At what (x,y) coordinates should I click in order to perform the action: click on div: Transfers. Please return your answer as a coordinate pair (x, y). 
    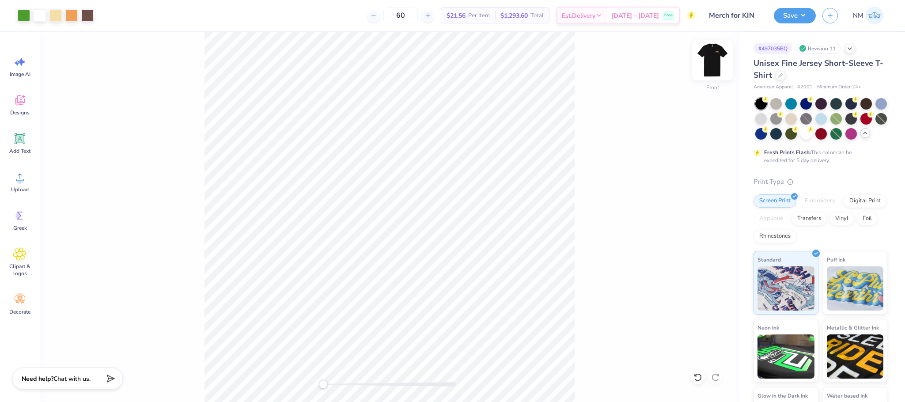
    Looking at the image, I should click on (809, 219).